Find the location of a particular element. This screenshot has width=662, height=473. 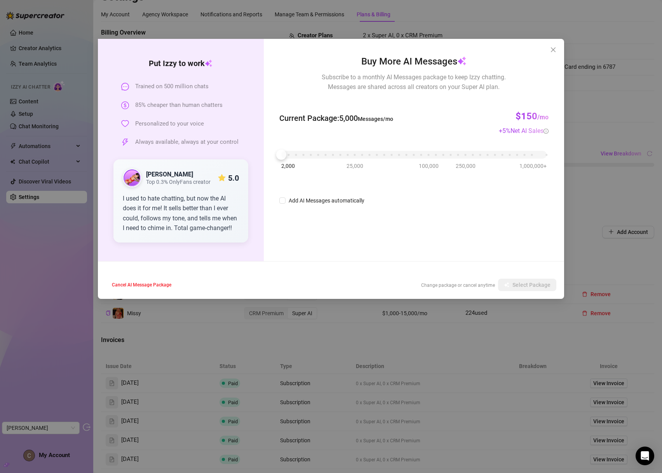

span: Close is located at coordinates (553, 50).